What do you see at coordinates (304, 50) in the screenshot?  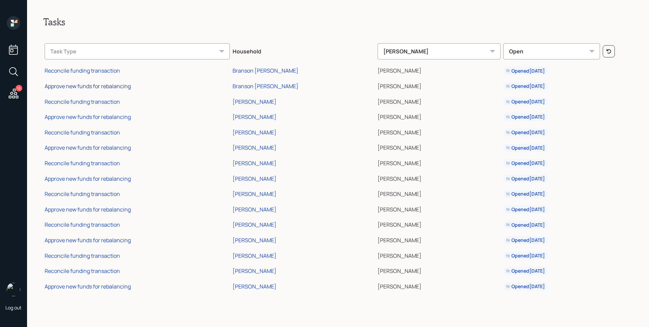 I see `th: Household` at bounding box center [304, 50].